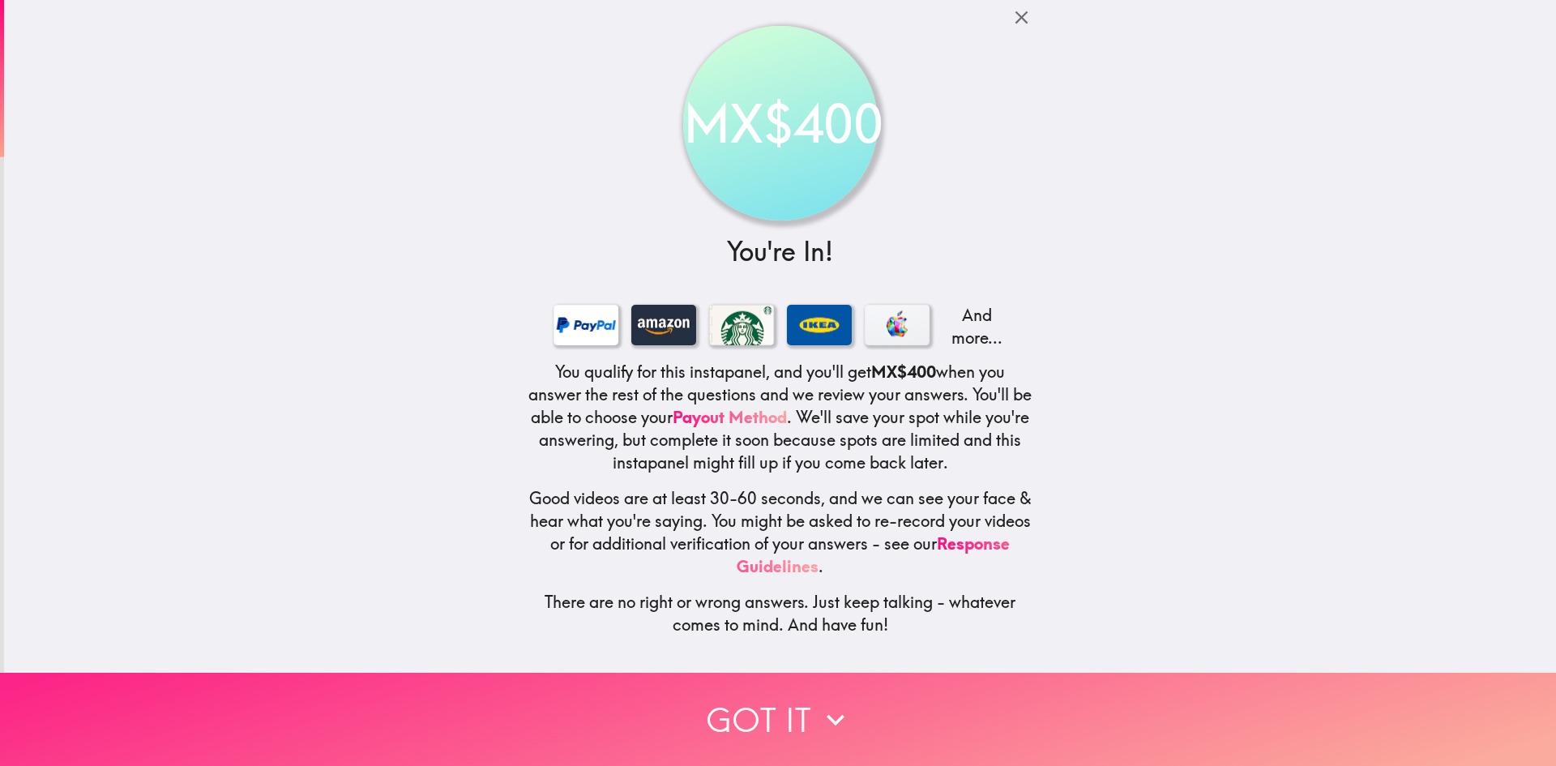 The height and width of the screenshot is (766, 1556). I want to click on a: Payout Method, so click(729, 417).